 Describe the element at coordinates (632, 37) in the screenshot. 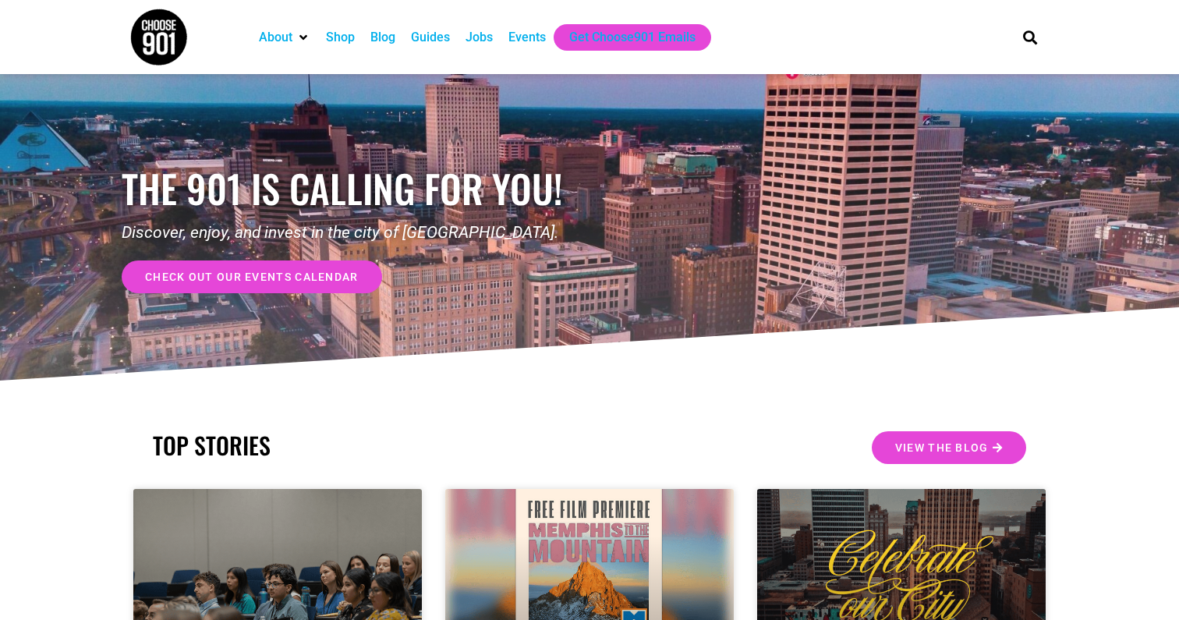

I see `a: Get Choose901 Emails` at that location.